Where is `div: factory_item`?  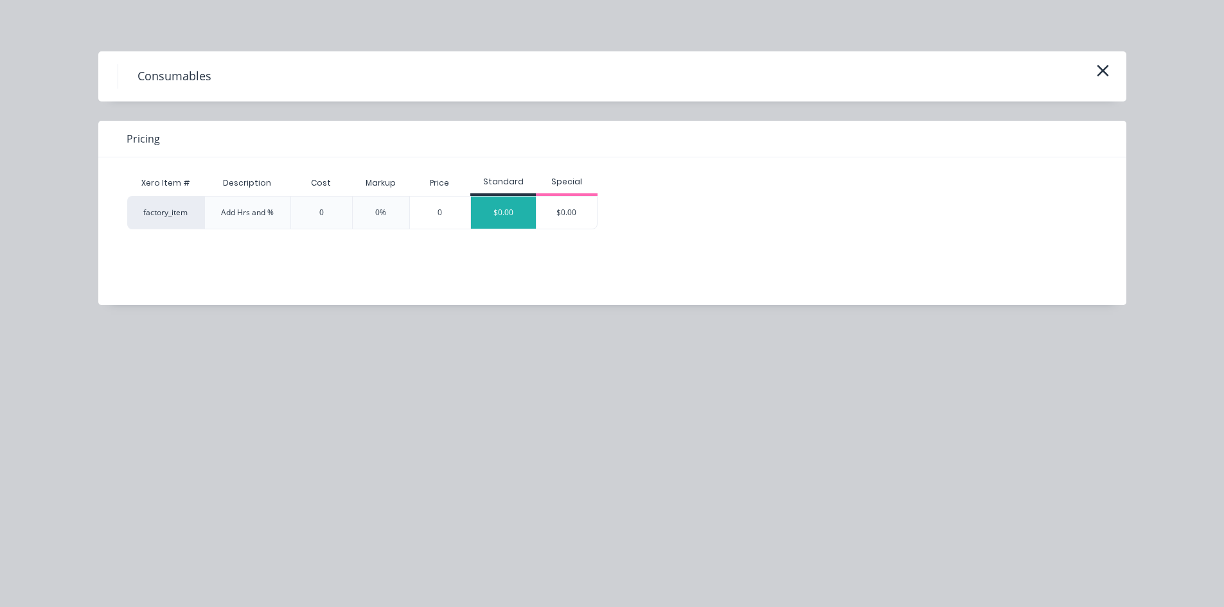
div: factory_item is located at coordinates (166, 213).